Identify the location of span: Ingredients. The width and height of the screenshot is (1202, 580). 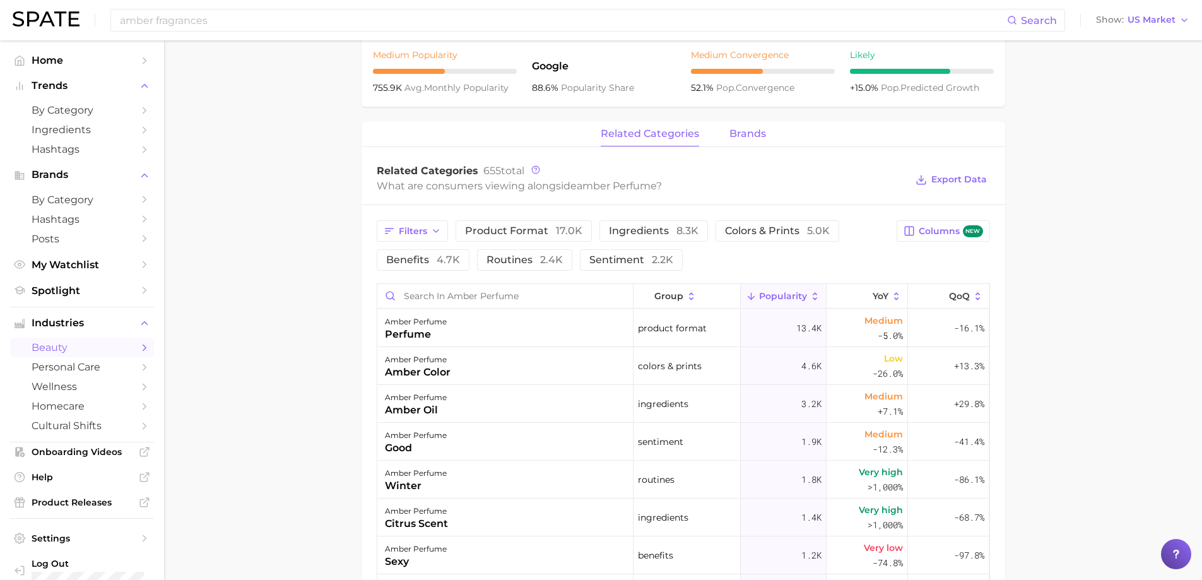
(82, 129).